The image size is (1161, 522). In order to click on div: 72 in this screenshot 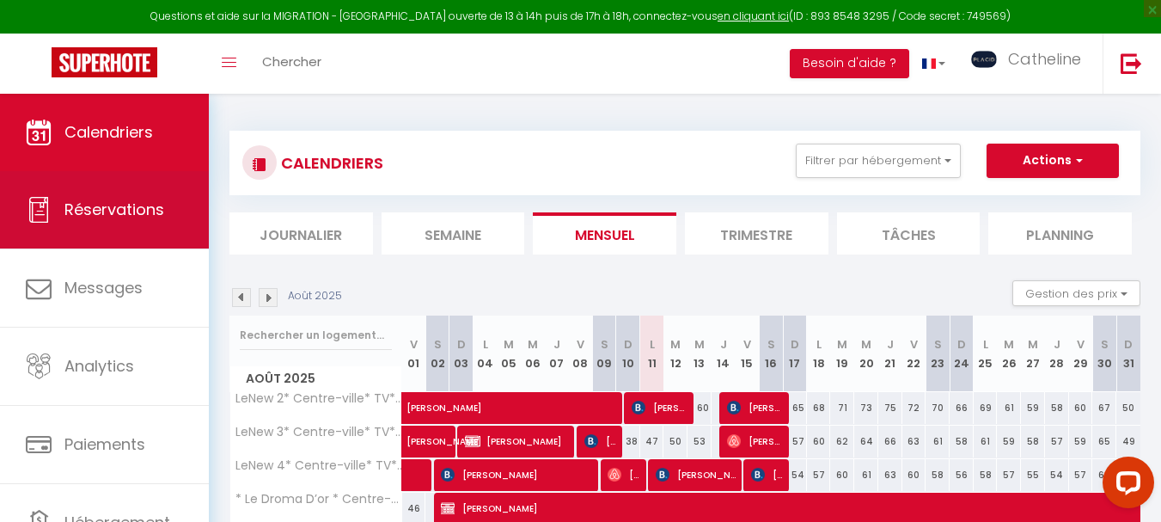, I will do `click(915, 407)`.